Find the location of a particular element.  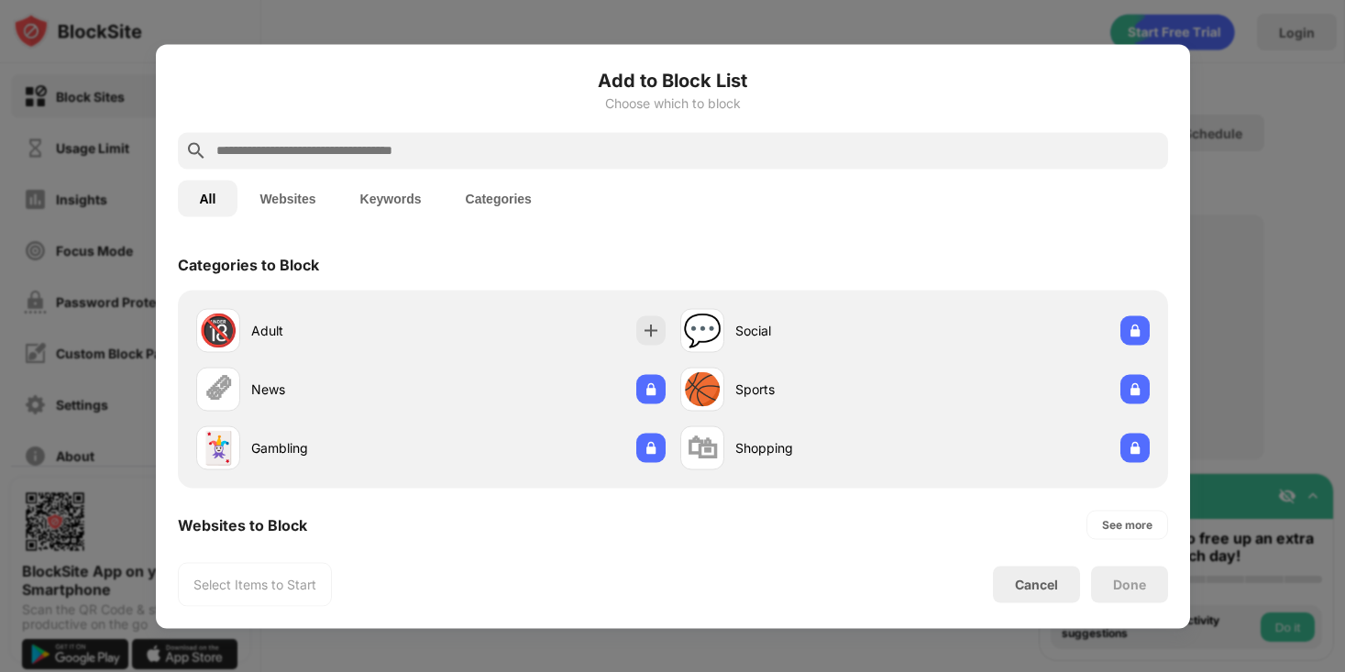

div: Done is located at coordinates (1129, 584).